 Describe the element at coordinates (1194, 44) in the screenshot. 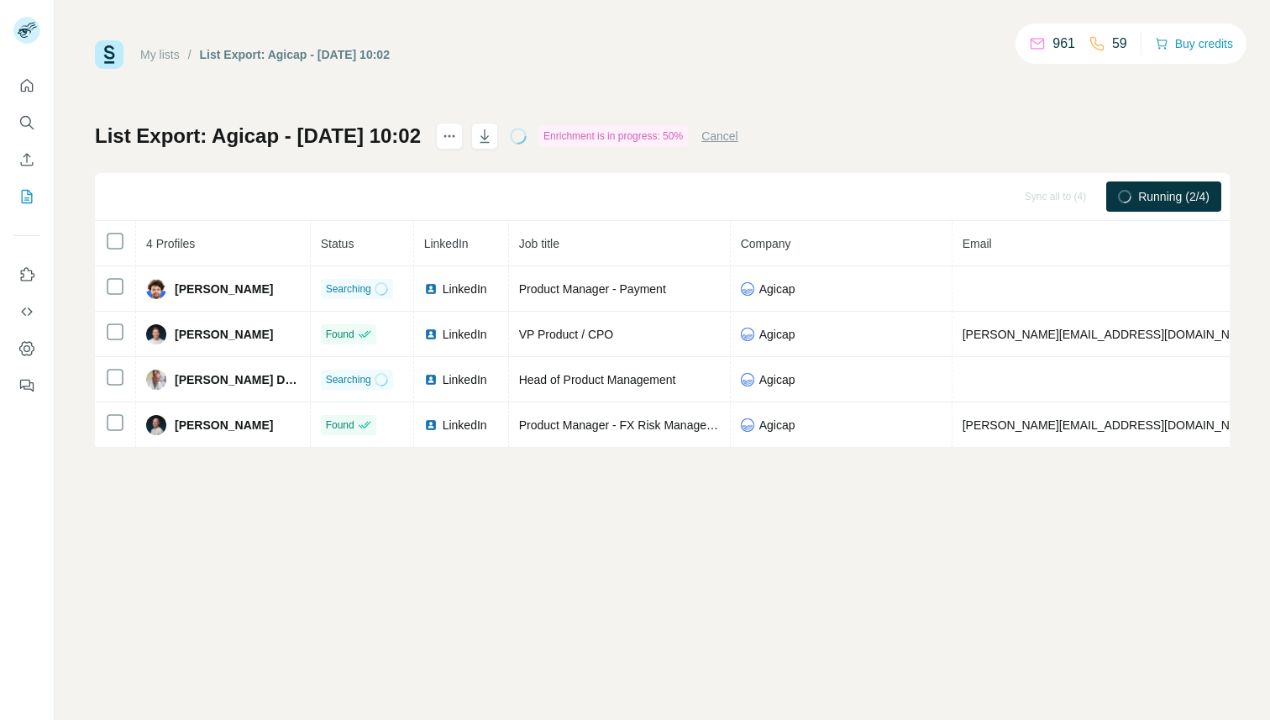

I see `button: Buy credits` at that location.